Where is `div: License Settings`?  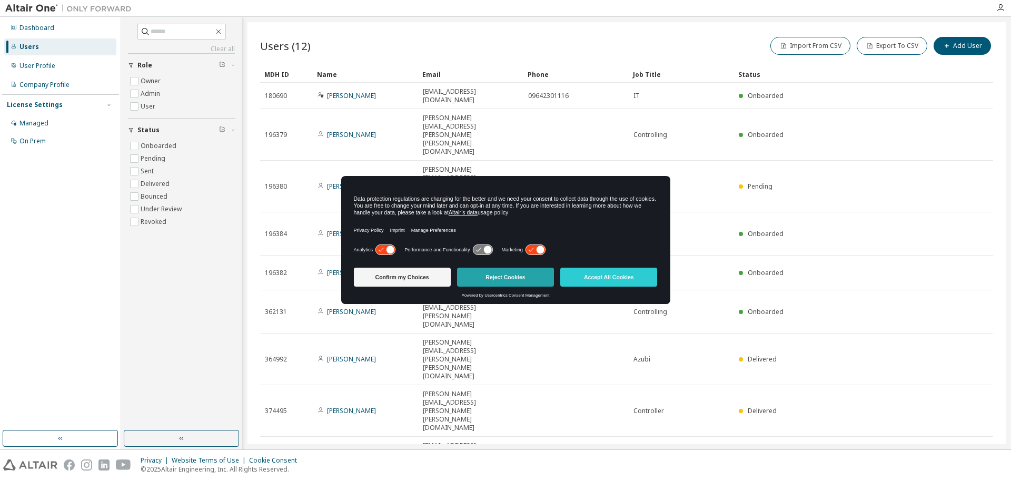 div: License Settings is located at coordinates (35, 105).